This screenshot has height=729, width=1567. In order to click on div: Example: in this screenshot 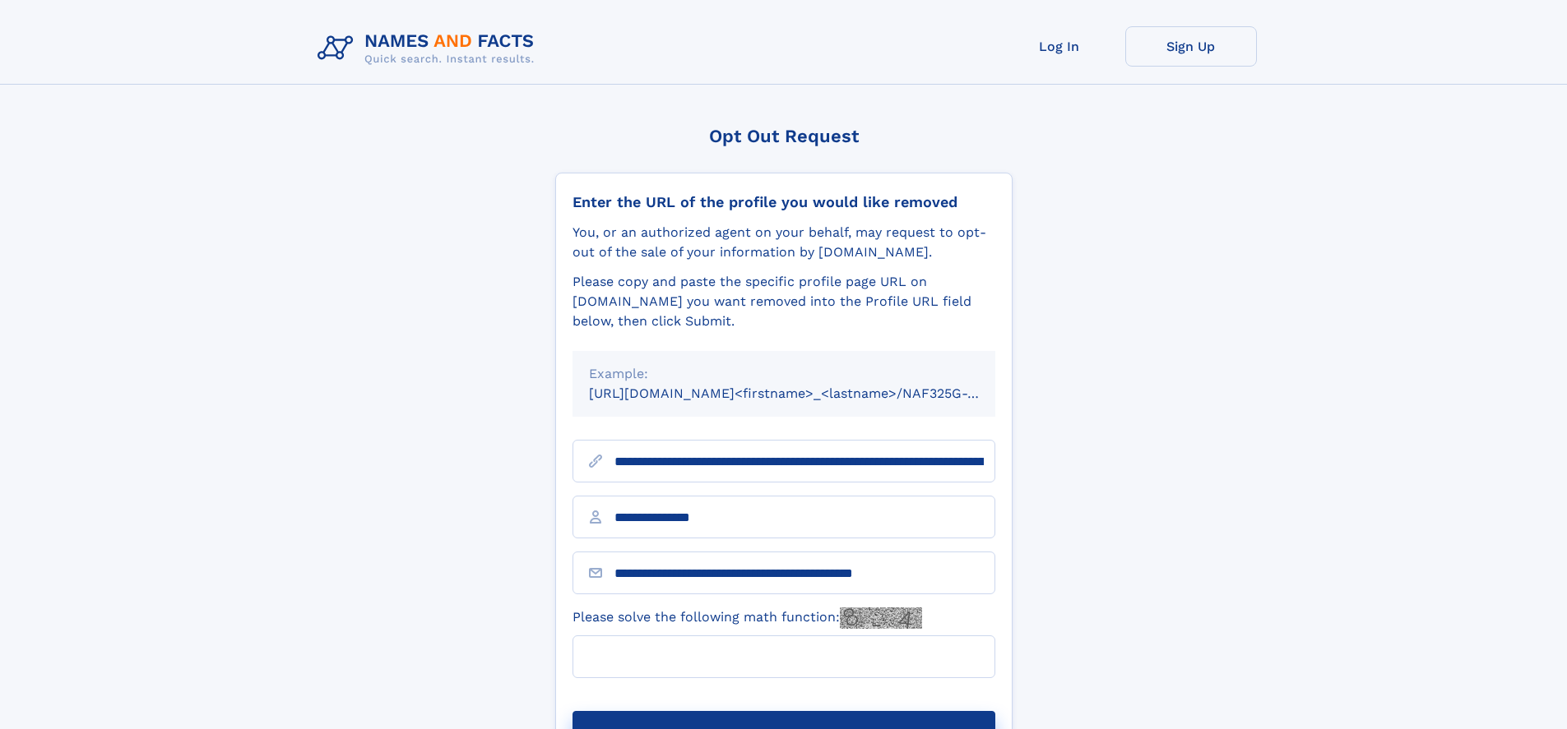, I will do `click(784, 374)`.